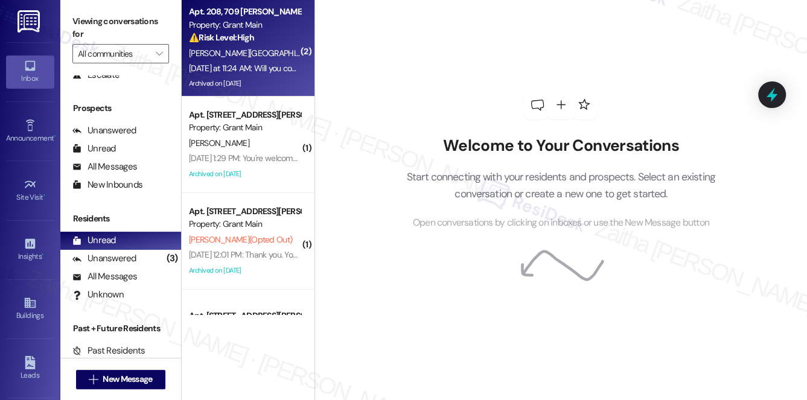  I want to click on a: Insights •, so click(30, 250).